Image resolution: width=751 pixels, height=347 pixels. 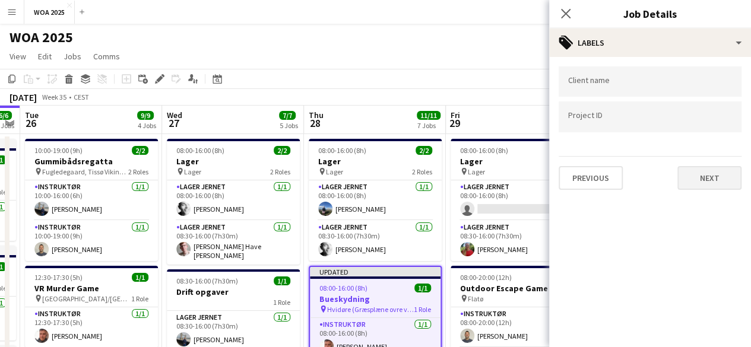 I want to click on a: Jobs, so click(x=72, y=56).